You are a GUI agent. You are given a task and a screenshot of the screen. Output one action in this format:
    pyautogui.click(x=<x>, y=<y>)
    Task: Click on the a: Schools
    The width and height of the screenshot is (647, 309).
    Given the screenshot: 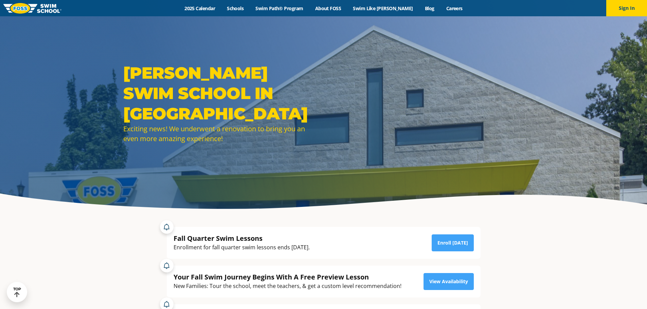 What is the action you would take?
    pyautogui.click(x=235, y=8)
    